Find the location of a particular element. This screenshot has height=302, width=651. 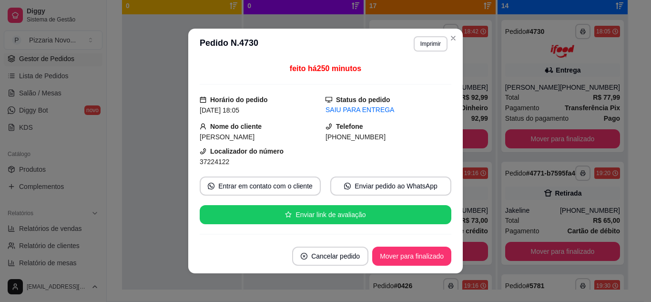

strong: Telefone is located at coordinates (349, 126).